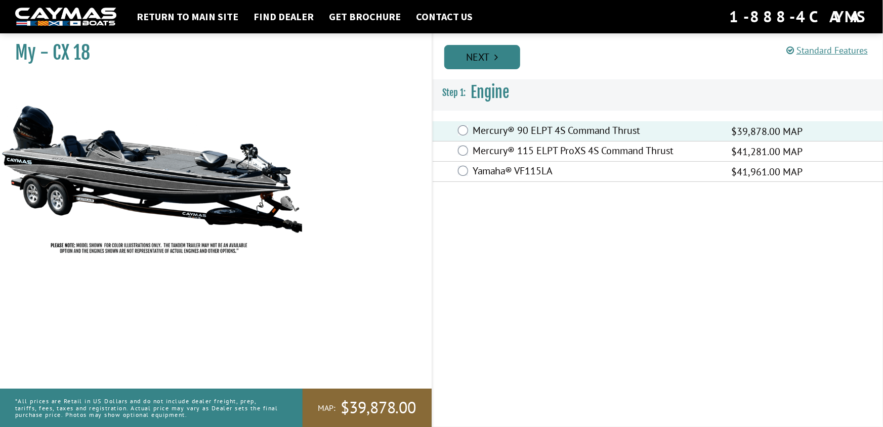 This screenshot has width=883, height=427. I want to click on label: Yamaha® VF115LA, so click(596, 172).